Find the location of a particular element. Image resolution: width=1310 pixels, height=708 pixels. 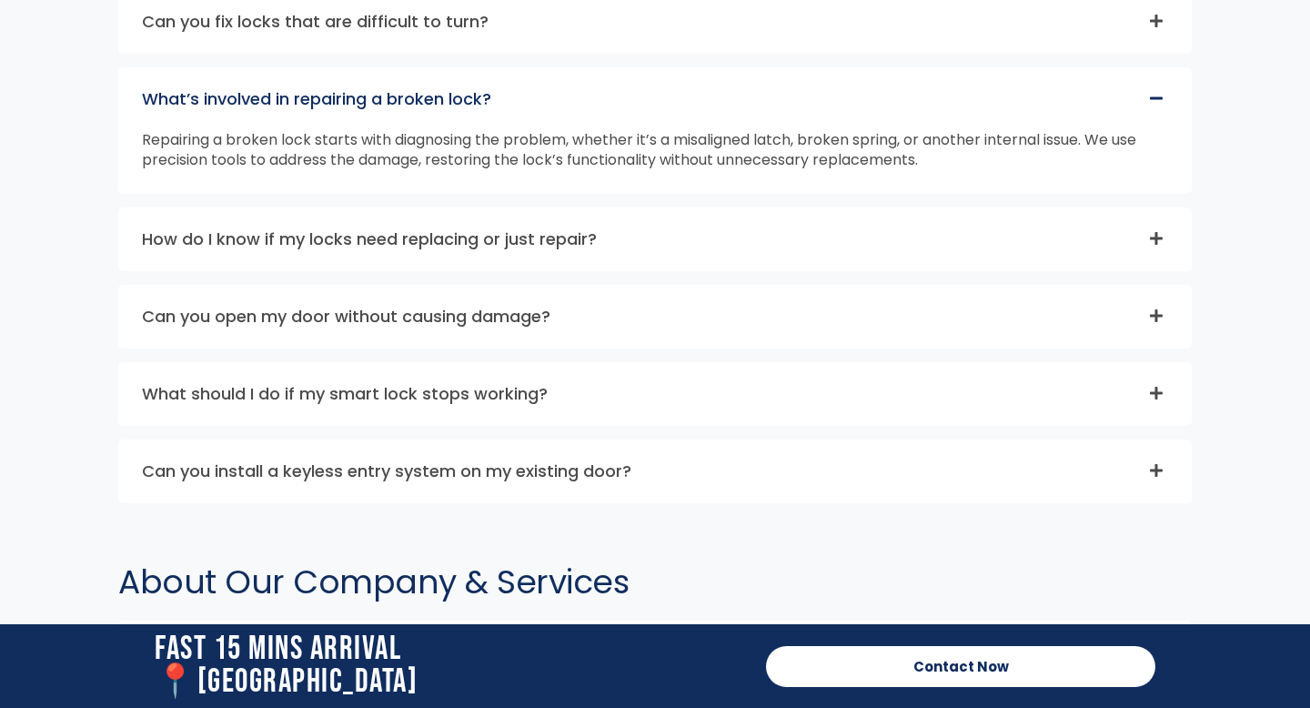

a: Contact Now is located at coordinates (961, 666).